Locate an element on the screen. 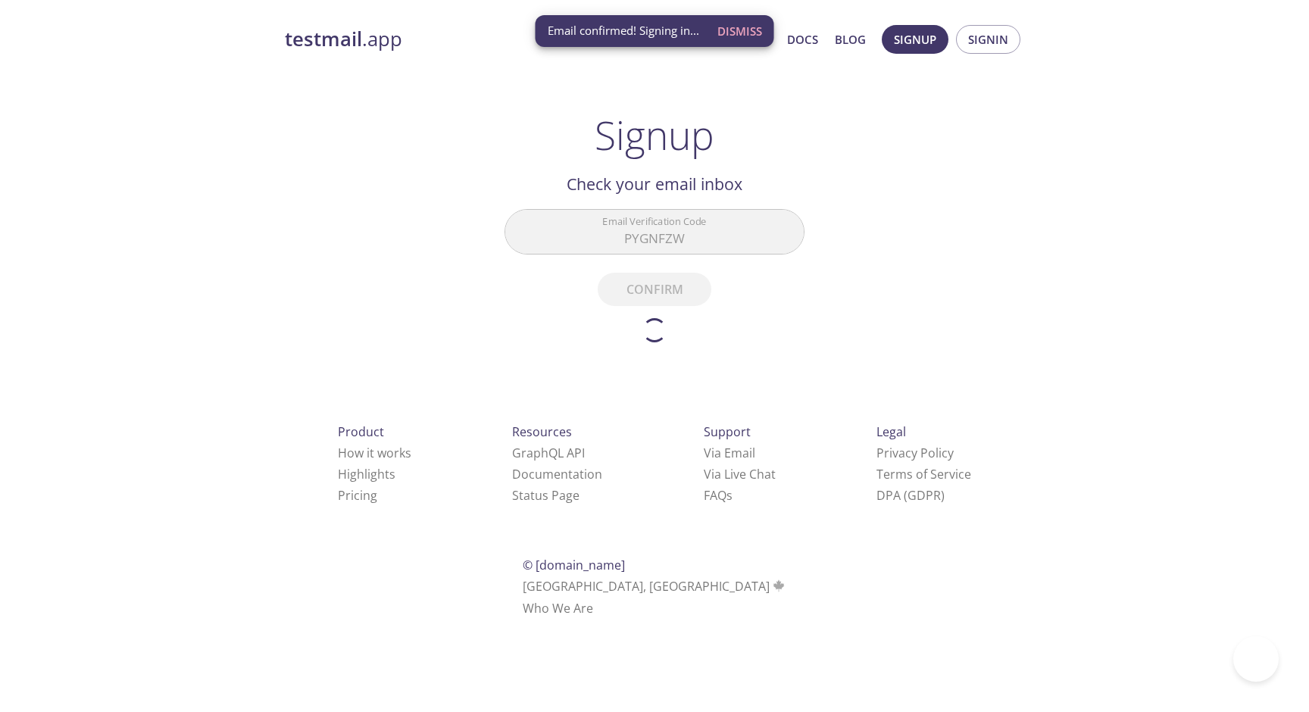 This screenshot has height=712, width=1309. span: Legal is located at coordinates (891, 432).